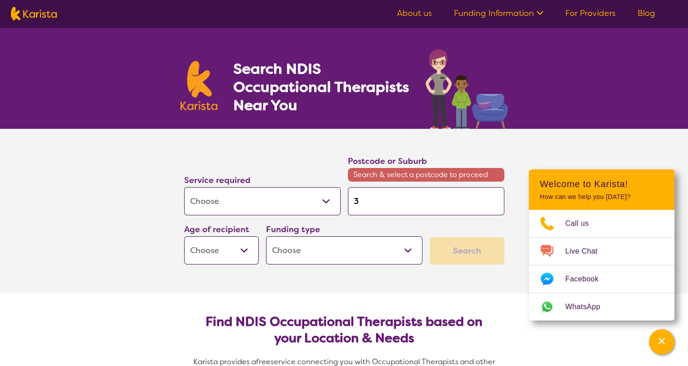  I want to click on span: Call us, so click(583, 223).